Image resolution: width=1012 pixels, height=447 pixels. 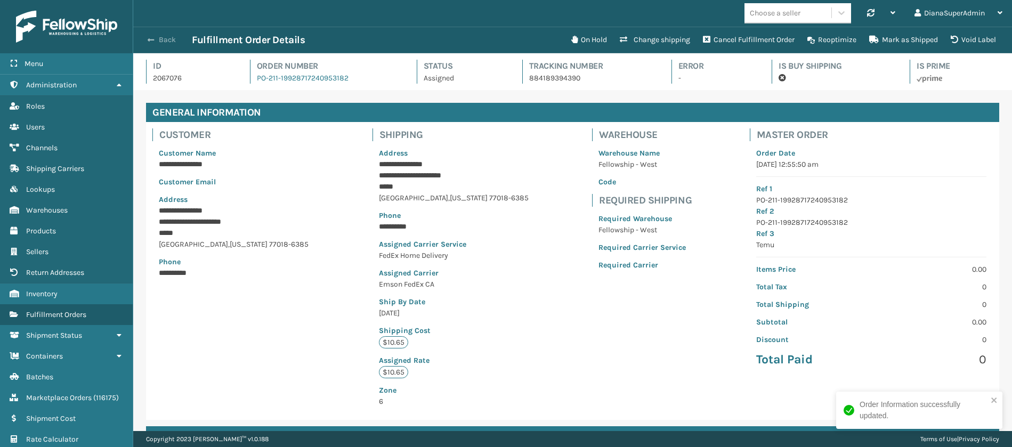 I want to click on span: Administration, so click(x=51, y=85).